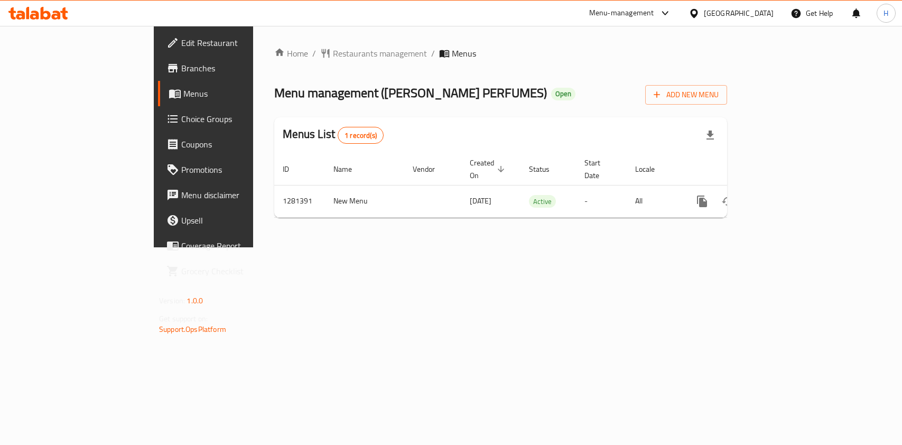  What do you see at coordinates (238, 195) in the screenshot?
I see `span: Menu disclaimer` at bounding box center [238, 195].